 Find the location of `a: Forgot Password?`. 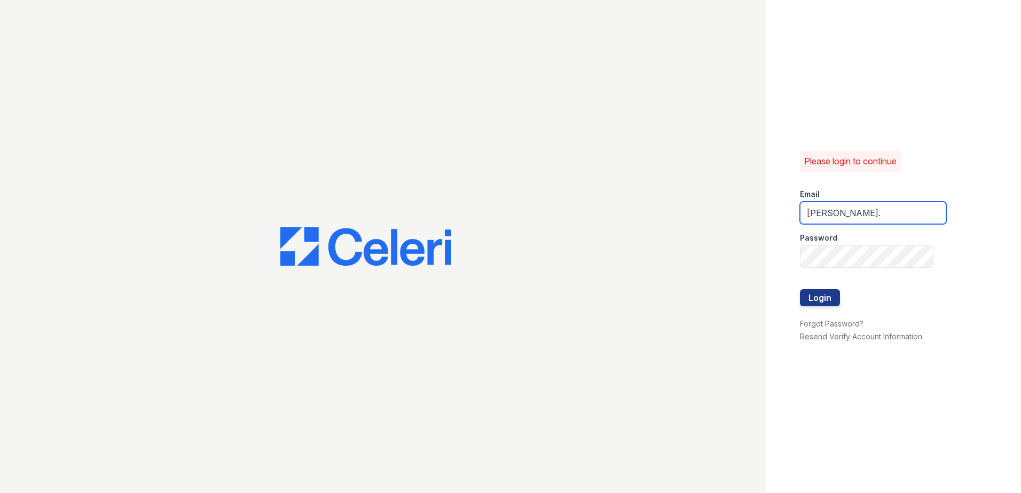

a: Forgot Password? is located at coordinates (832, 324).